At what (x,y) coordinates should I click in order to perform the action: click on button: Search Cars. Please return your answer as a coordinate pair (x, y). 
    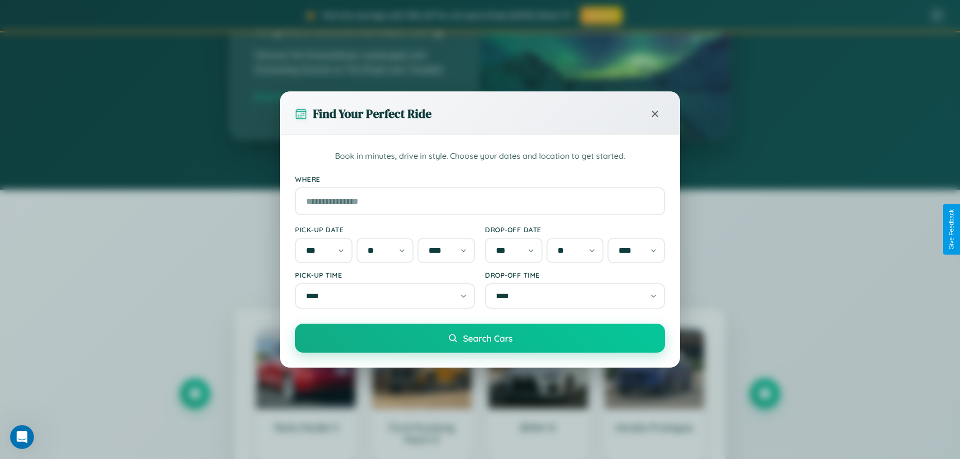
    Looking at the image, I should click on (480, 338).